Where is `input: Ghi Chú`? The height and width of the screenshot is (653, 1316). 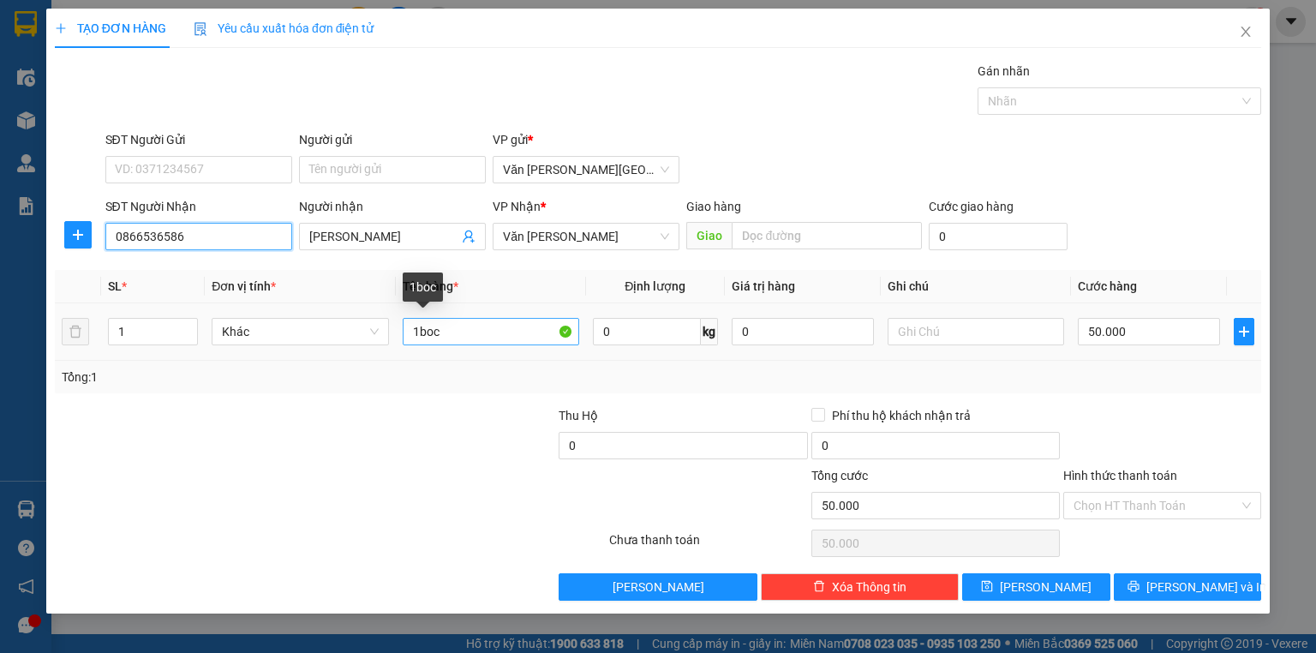 input: Ghi Chú is located at coordinates (976, 332).